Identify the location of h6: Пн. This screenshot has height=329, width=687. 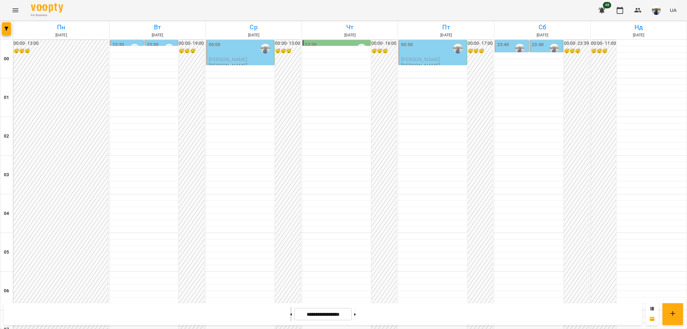
(61, 27).